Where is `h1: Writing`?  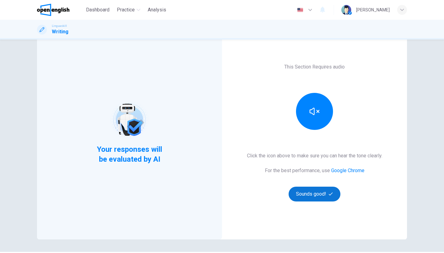
h1: Writing is located at coordinates (60, 32).